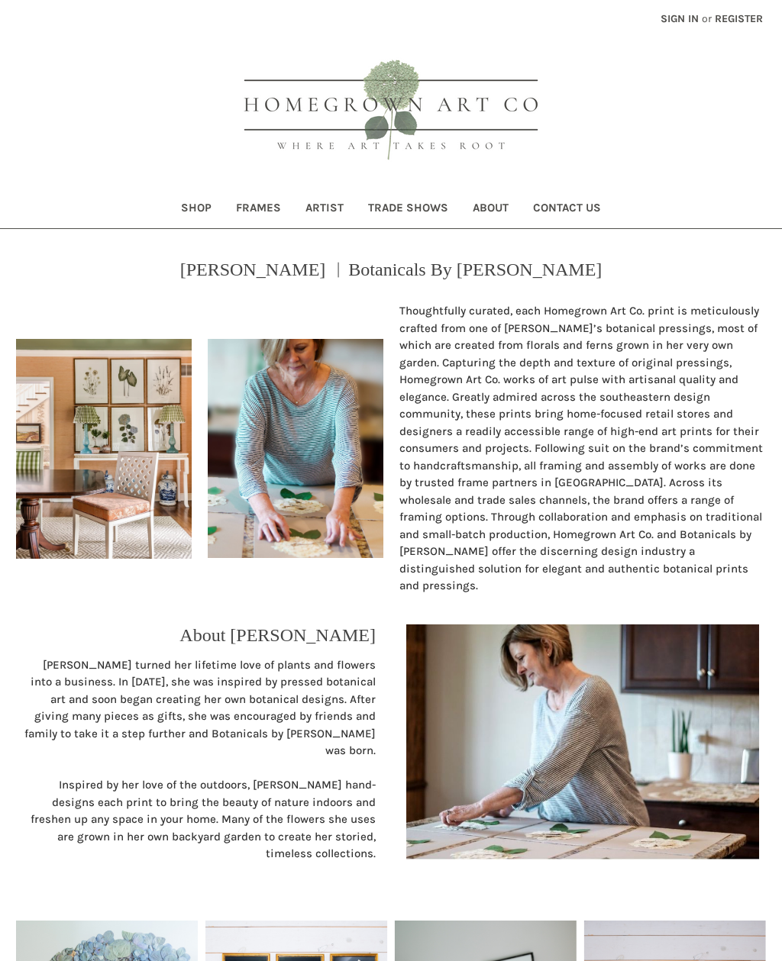  Describe the element at coordinates (325, 209) in the screenshot. I see `a: Artist` at that location.